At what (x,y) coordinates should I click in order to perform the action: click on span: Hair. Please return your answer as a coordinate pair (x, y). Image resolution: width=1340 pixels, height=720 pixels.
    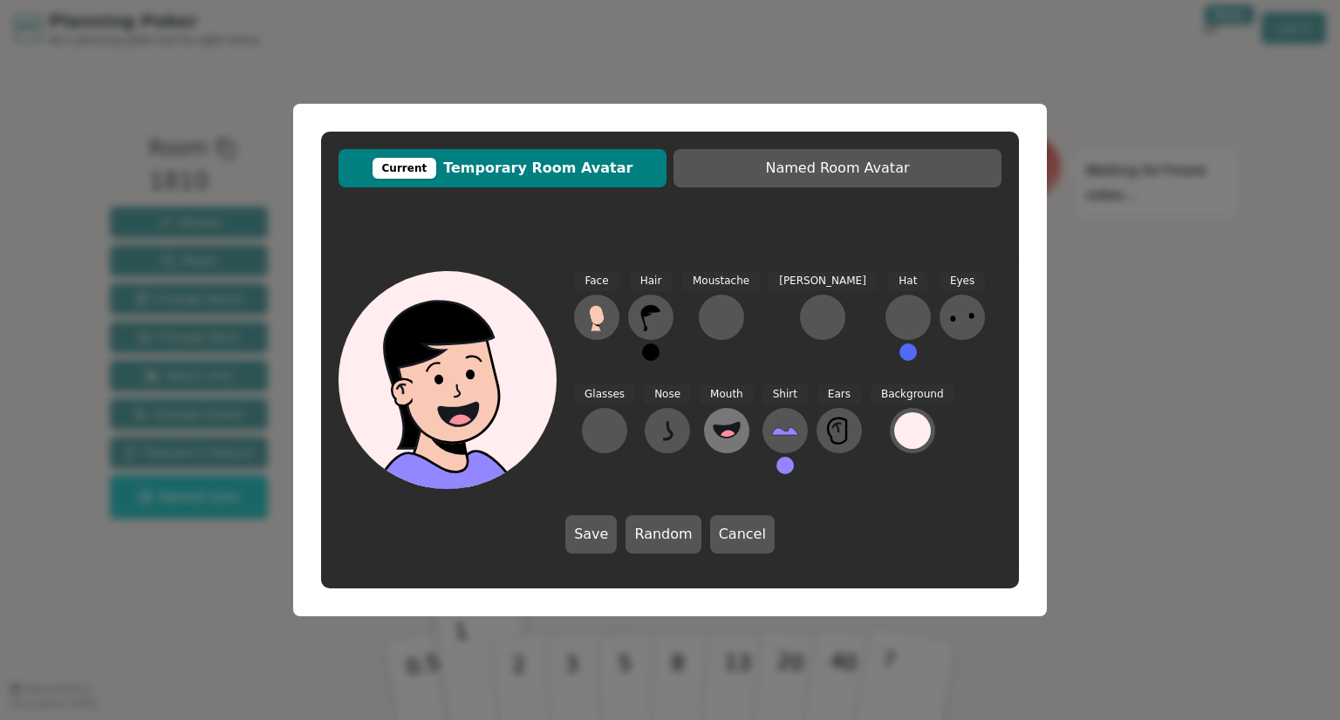
    Looking at the image, I should click on (651, 281).